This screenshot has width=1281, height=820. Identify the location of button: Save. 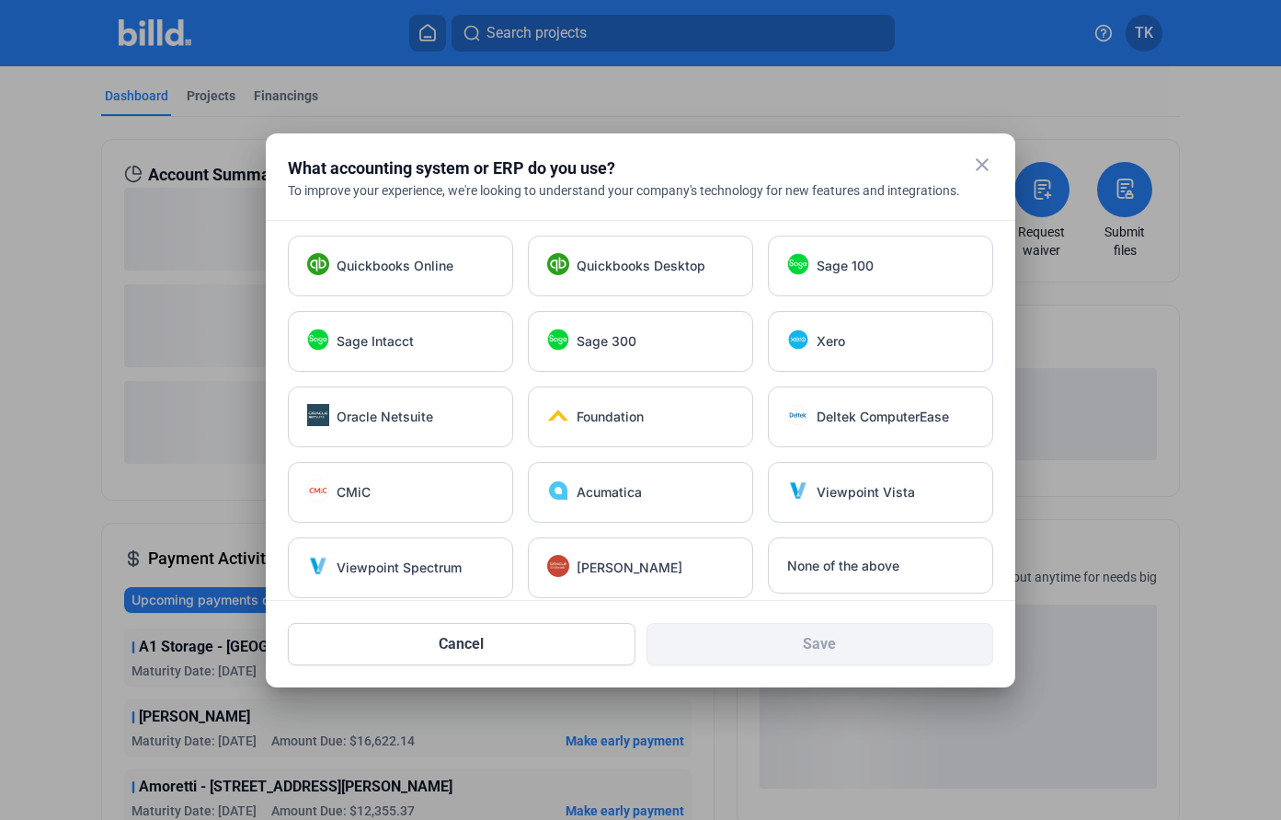
(821, 644).